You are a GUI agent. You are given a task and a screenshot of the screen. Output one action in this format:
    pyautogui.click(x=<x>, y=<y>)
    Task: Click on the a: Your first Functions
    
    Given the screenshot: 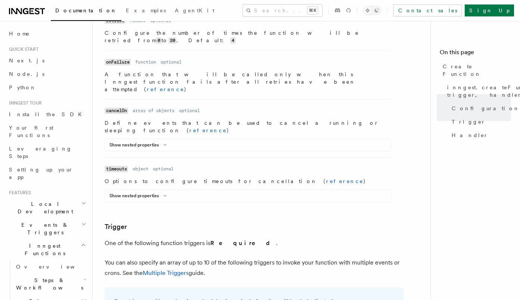 What is the action you would take?
    pyautogui.click(x=47, y=131)
    